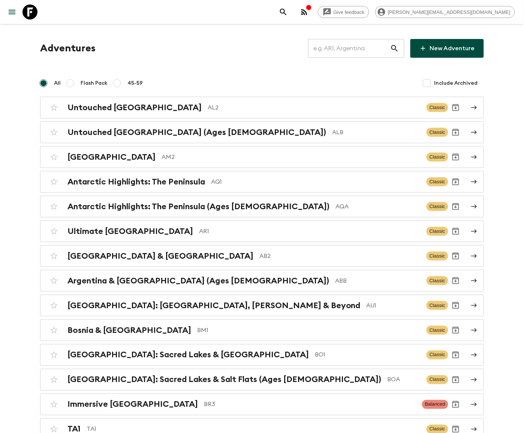  What do you see at coordinates (316, 182) in the screenshot?
I see `p: AQ1` at bounding box center [316, 182].